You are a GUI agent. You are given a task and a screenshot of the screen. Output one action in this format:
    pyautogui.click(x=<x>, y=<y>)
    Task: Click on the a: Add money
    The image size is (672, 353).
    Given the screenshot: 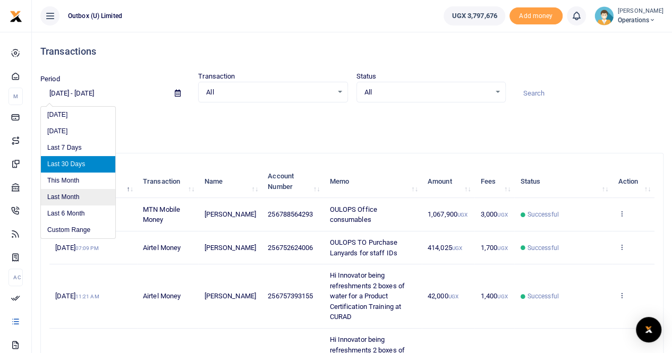 What is the action you would take?
    pyautogui.click(x=536, y=15)
    